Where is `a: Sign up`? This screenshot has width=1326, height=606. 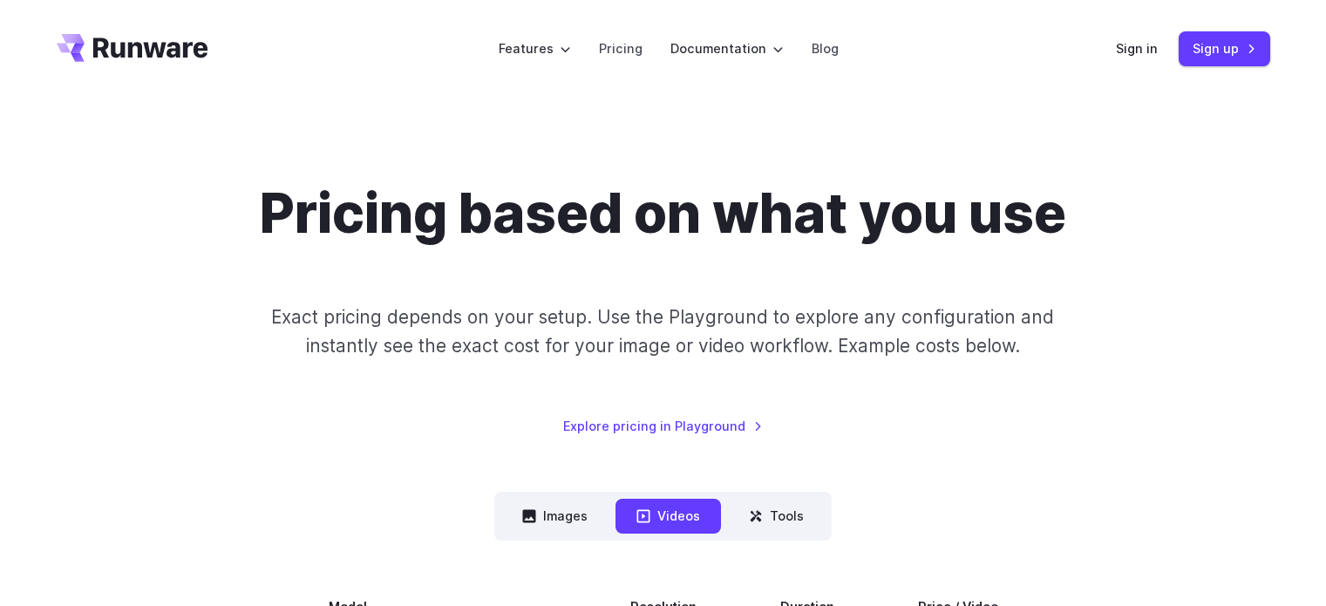 a: Sign up is located at coordinates (1224, 48).